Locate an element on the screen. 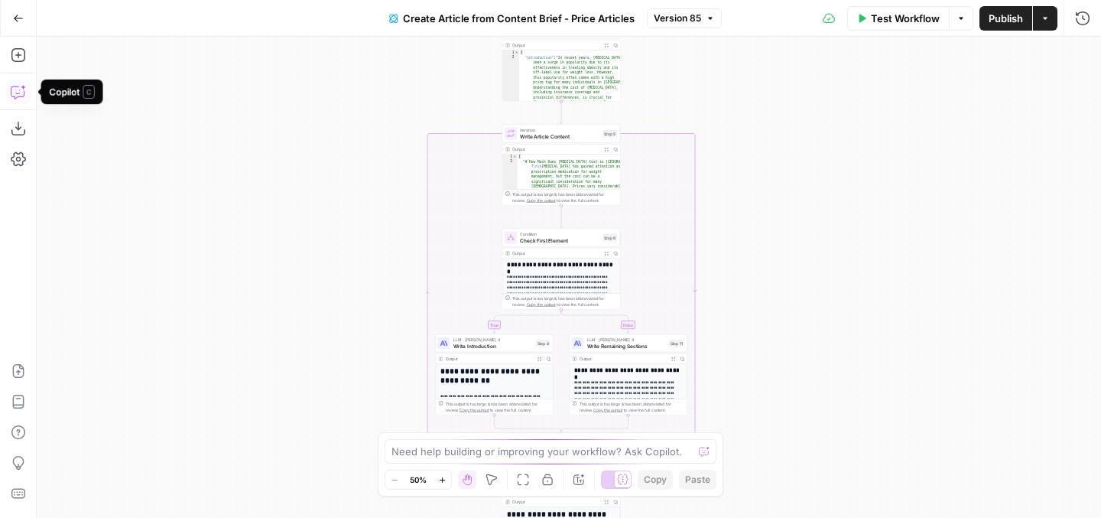 This screenshot has width=1101, height=518. span: C is located at coordinates (88, 92).